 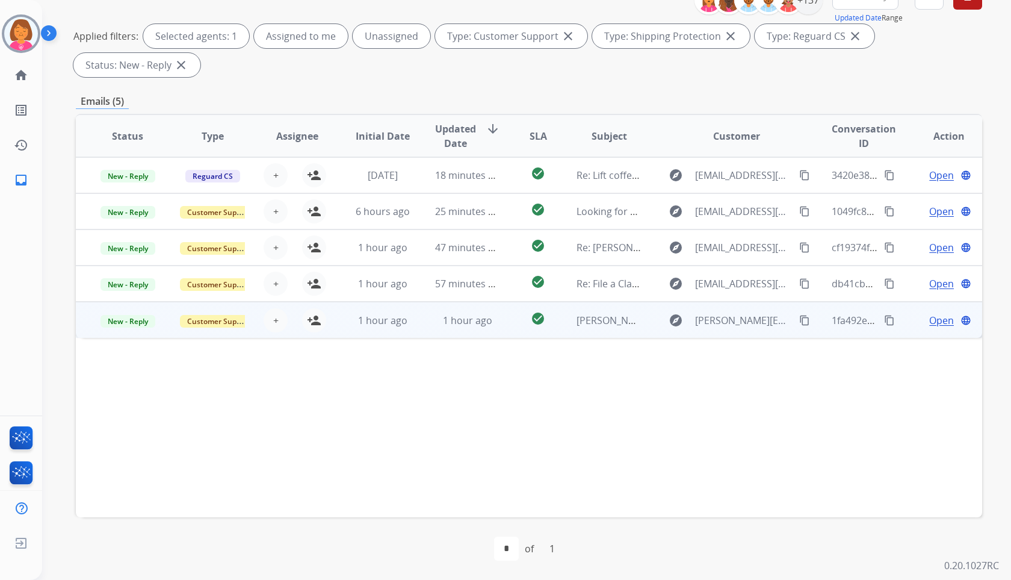 What do you see at coordinates (102, 101) in the screenshot?
I see `p: Emails (5)` at bounding box center [102, 101].